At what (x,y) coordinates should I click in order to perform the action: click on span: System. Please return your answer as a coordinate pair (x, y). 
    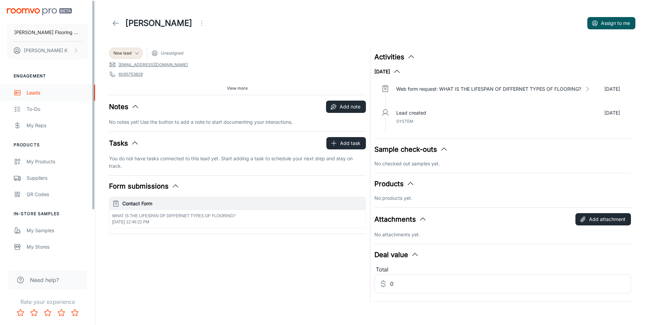
    Looking at the image, I should click on (405, 121).